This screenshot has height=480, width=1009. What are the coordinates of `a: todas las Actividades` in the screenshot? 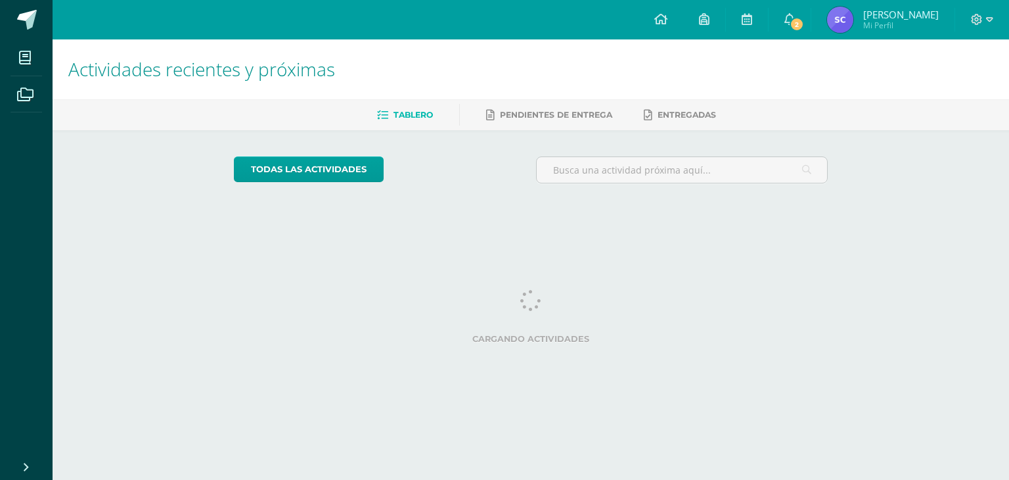 It's located at (309, 169).